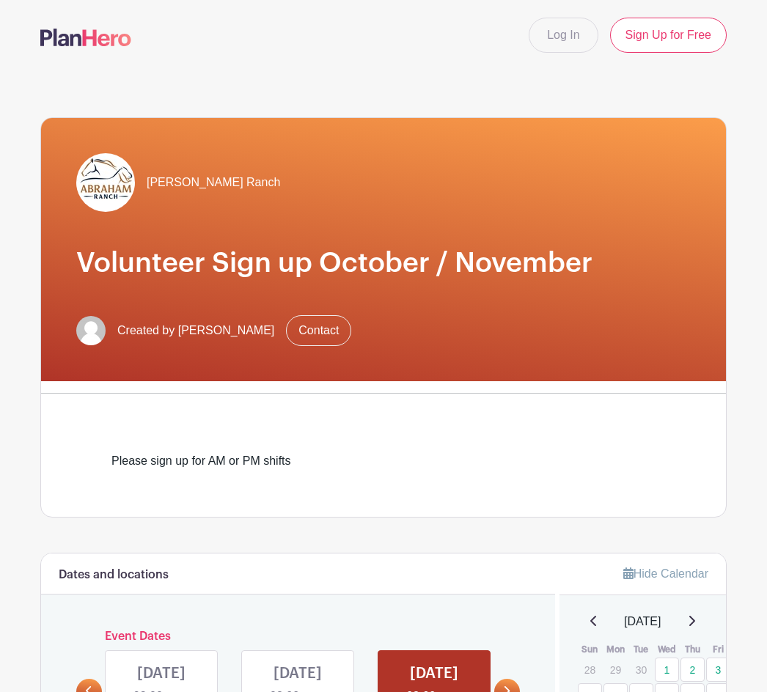 Image resolution: width=767 pixels, height=692 pixels. Describe the element at coordinates (86, 37) in the screenshot. I see `img: logo-507f7623f17ff9eddc593b1ce0a138ce2505c220e1c5a4e2b4648c50719b7d32.svg` at that location.